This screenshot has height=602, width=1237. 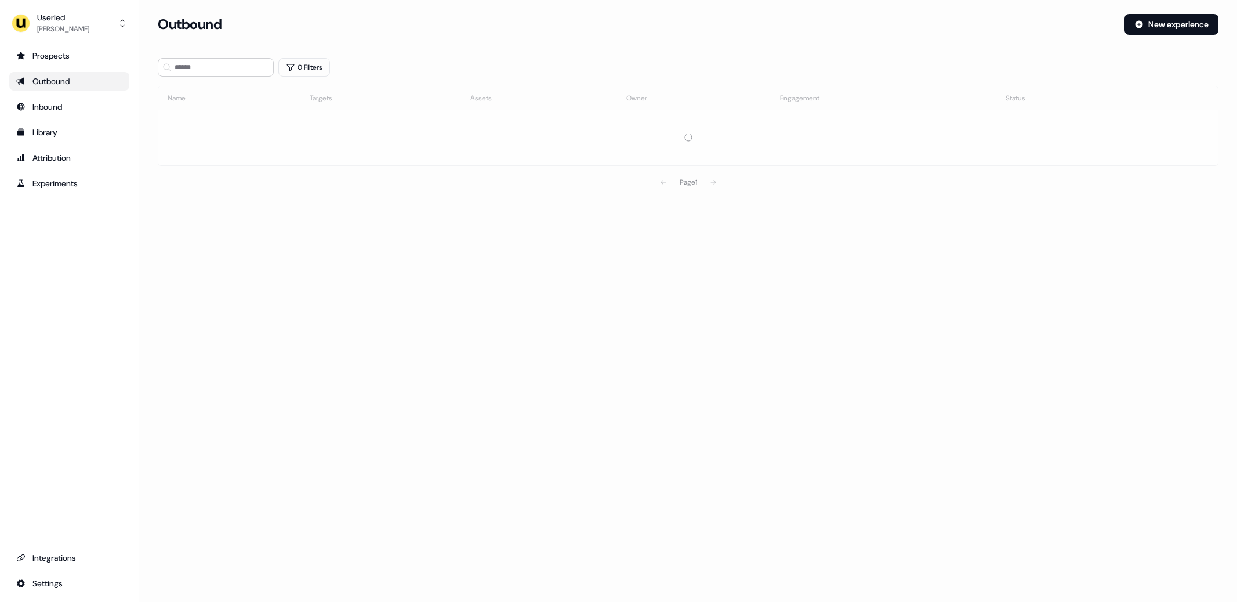 I want to click on div: Prospects, so click(x=69, y=56).